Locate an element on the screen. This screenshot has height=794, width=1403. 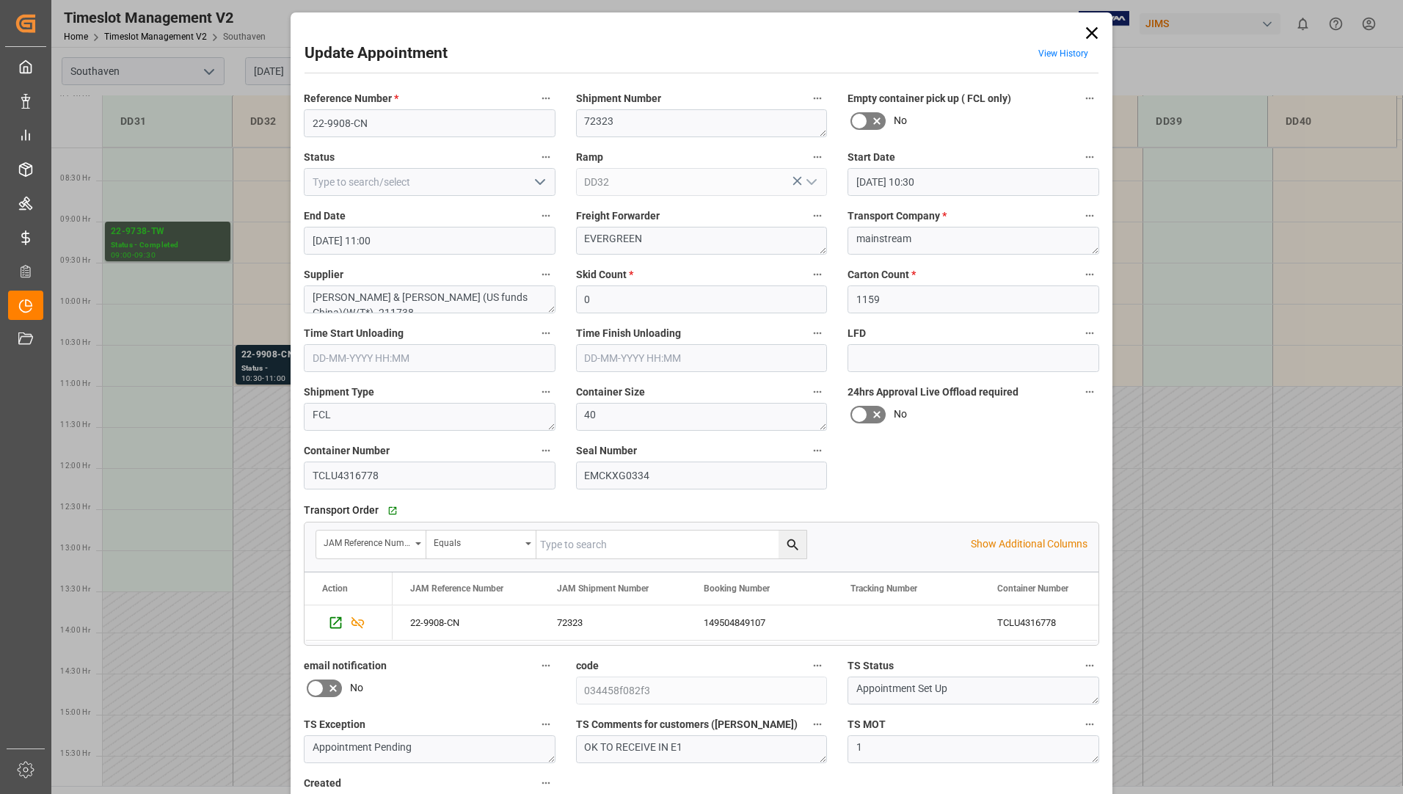
button: LFD is located at coordinates (1090, 333).